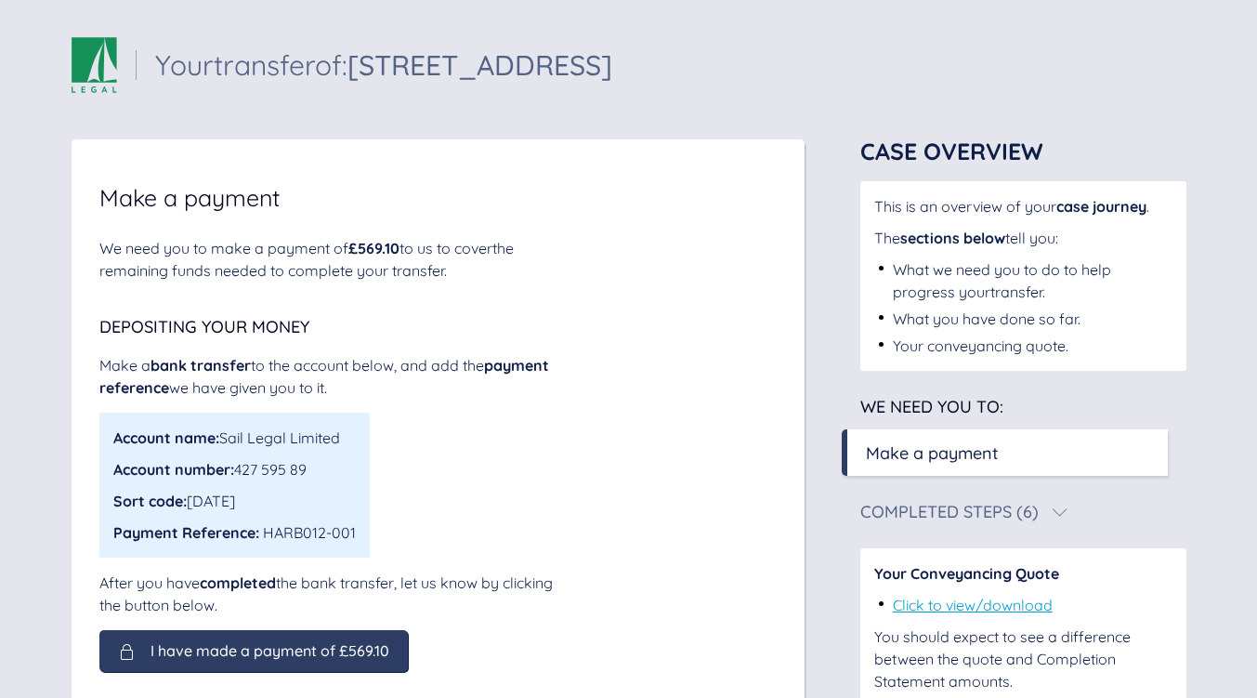 The width and height of the screenshot is (1257, 698). Describe the element at coordinates (980, 346) in the screenshot. I see `div: Your conveyancing quote.` at that location.